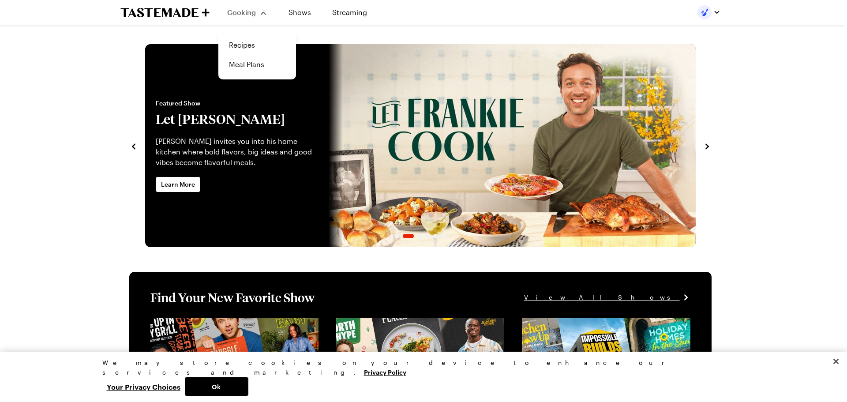 This screenshot has height=402, width=847. I want to click on button: Your Privacy Choices, so click(143, 386).